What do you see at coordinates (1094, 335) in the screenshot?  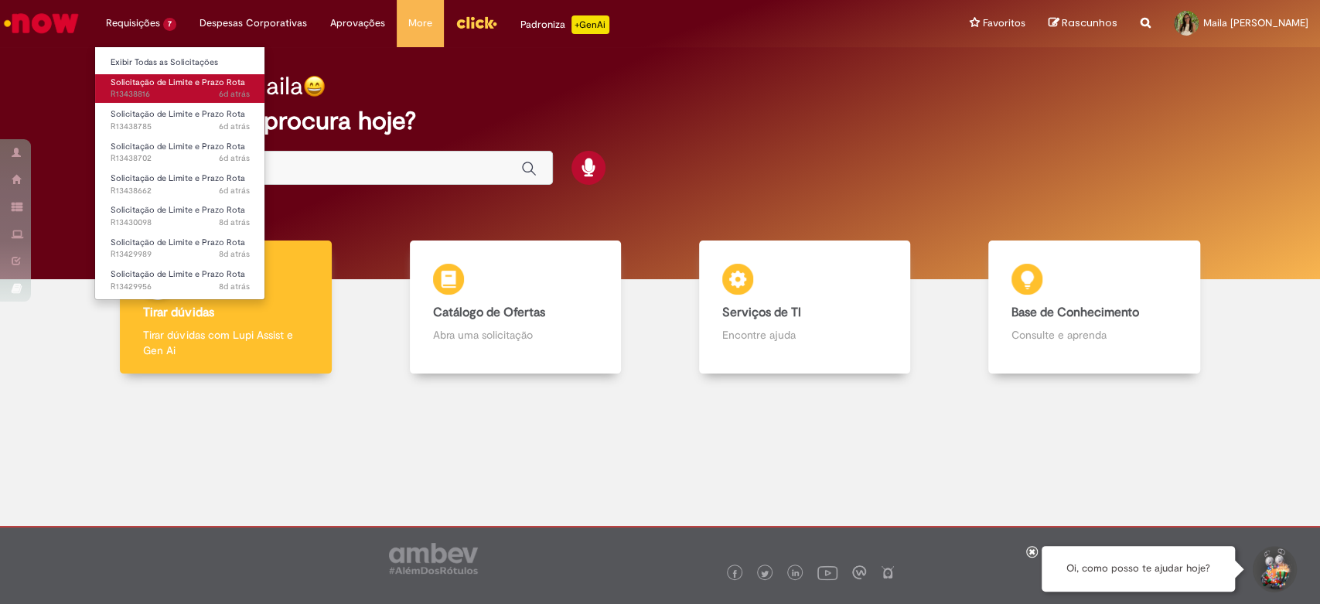 I see `p: Consulte e aprenda` at bounding box center [1094, 335].